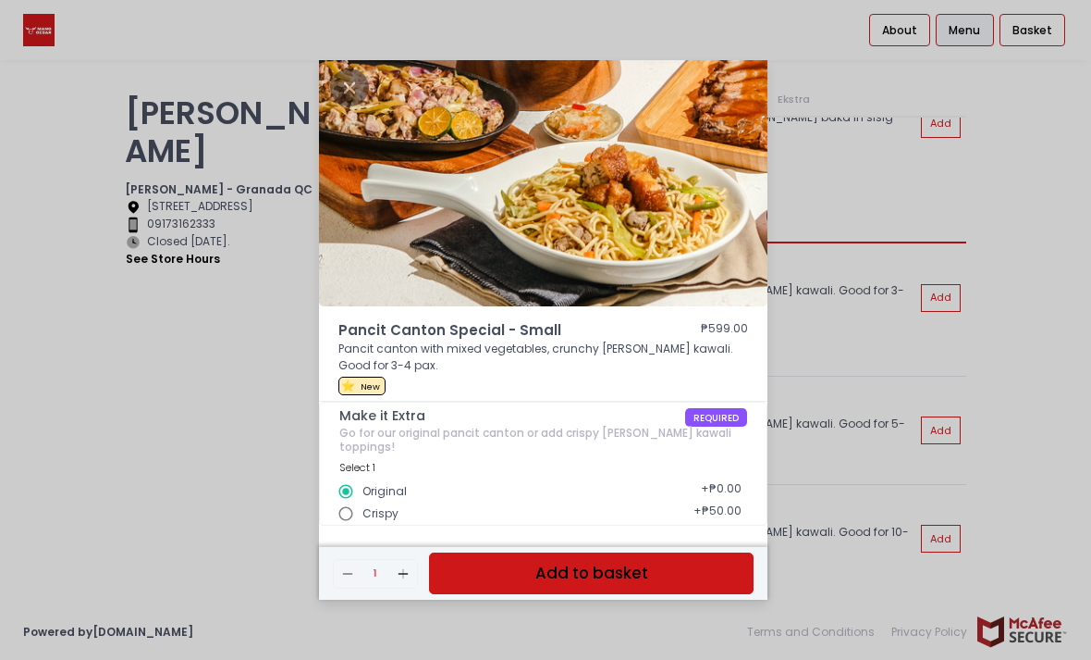 The width and height of the screenshot is (1091, 660). Describe the element at coordinates (350, 86) in the screenshot. I see `button: Close` at that location.